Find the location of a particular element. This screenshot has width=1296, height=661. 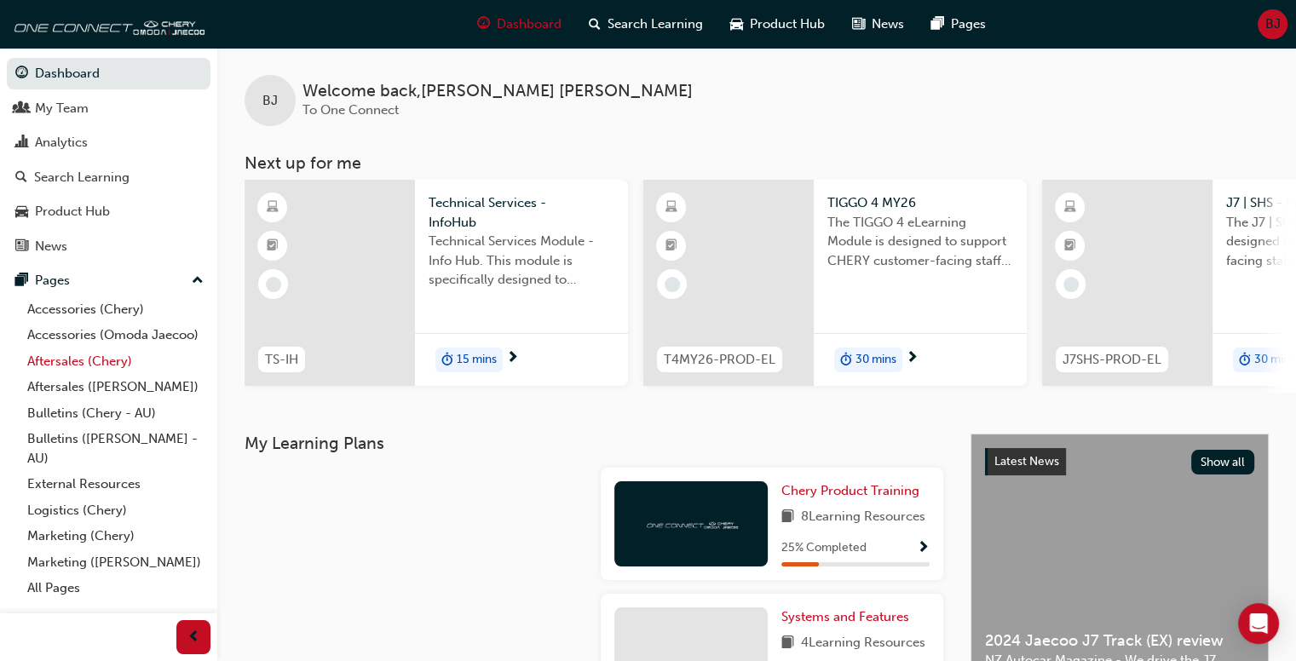

span: Latest News is located at coordinates (1027, 461).